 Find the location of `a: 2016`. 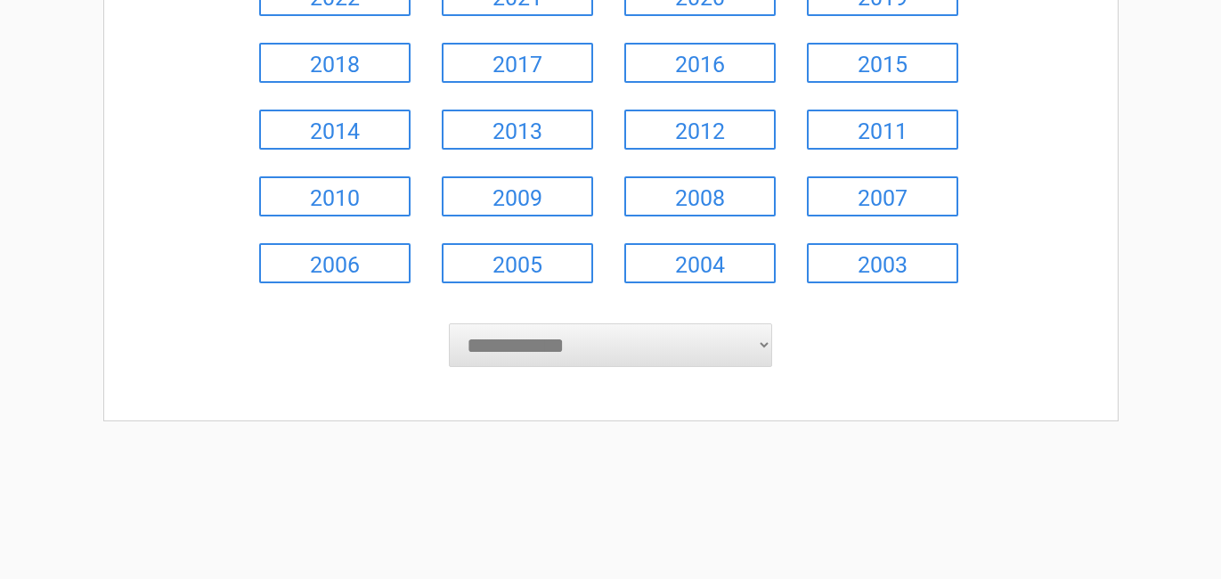

a: 2016 is located at coordinates (700, 62).